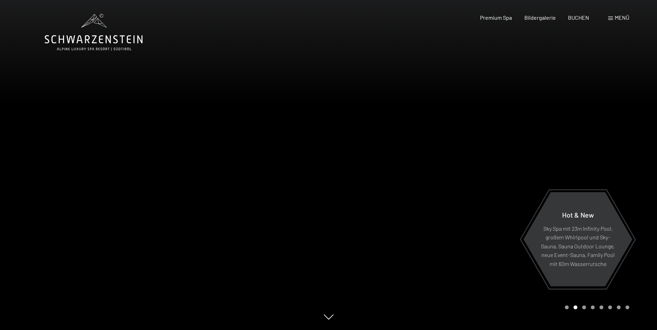 This screenshot has width=657, height=330. Describe the element at coordinates (566, 307) in the screenshot. I see `div: Carousel Page 1` at that location.